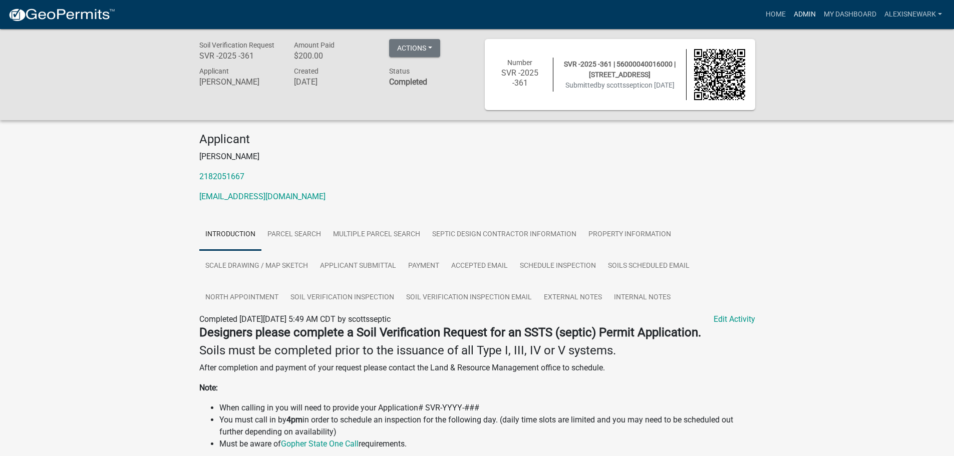 The height and width of the screenshot is (456, 954). What do you see at coordinates (648, 266) in the screenshot?
I see `a: Soils Scheduled Email` at bounding box center [648, 266].